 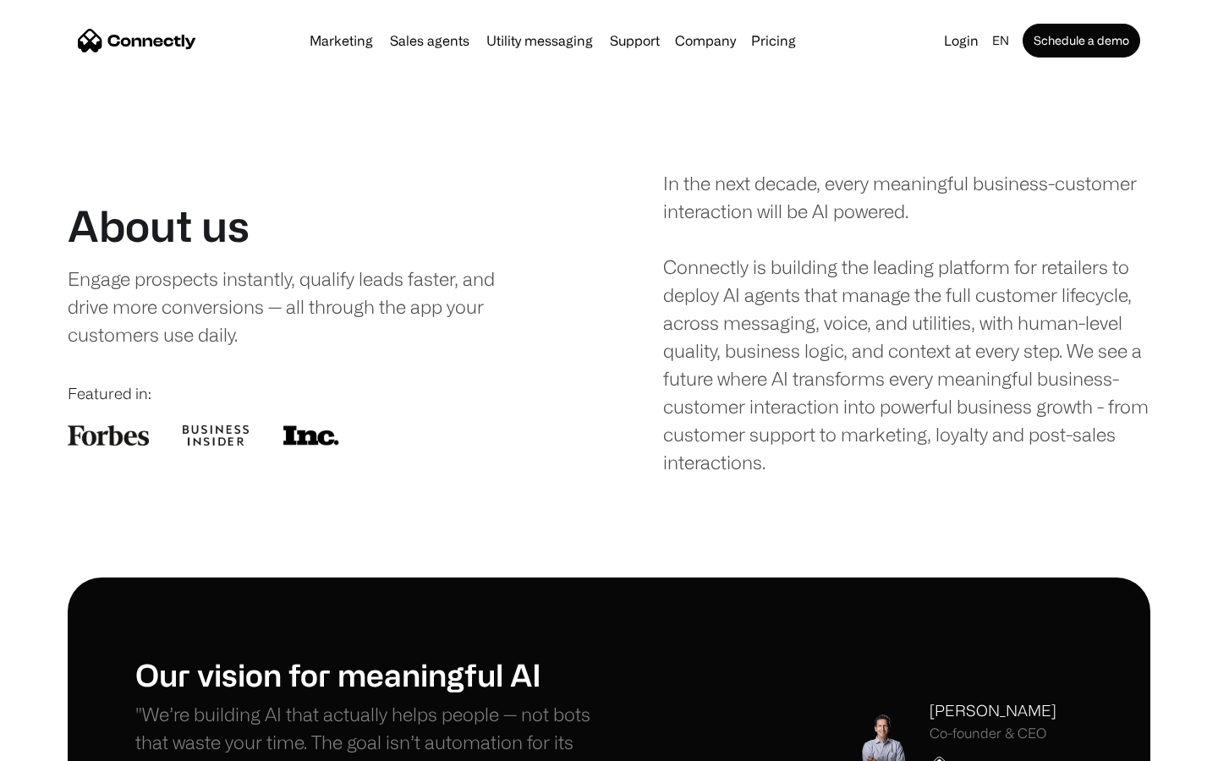 I want to click on div: Featured in:, so click(x=311, y=393).